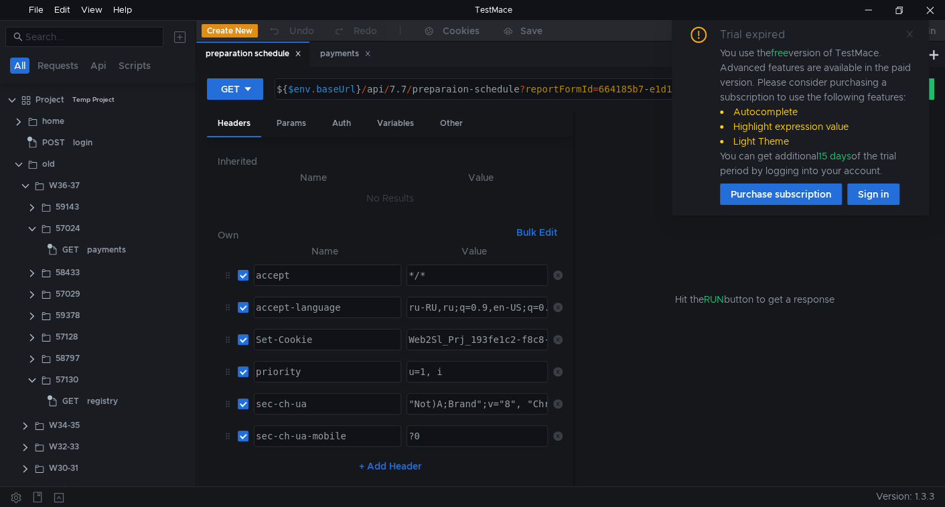 The height and width of the screenshot is (507, 945). I want to click on div: login, so click(82, 143).